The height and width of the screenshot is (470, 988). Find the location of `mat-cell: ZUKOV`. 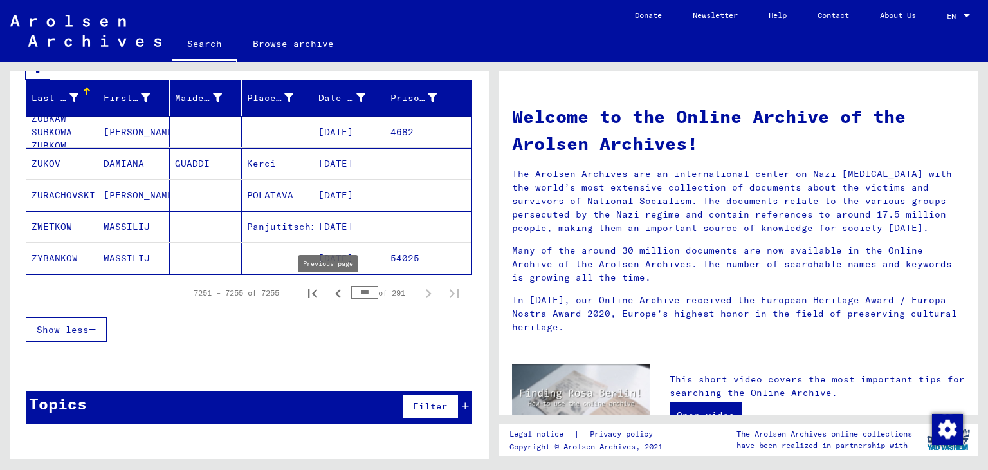

mat-cell: ZUKOV is located at coordinates (62, 163).